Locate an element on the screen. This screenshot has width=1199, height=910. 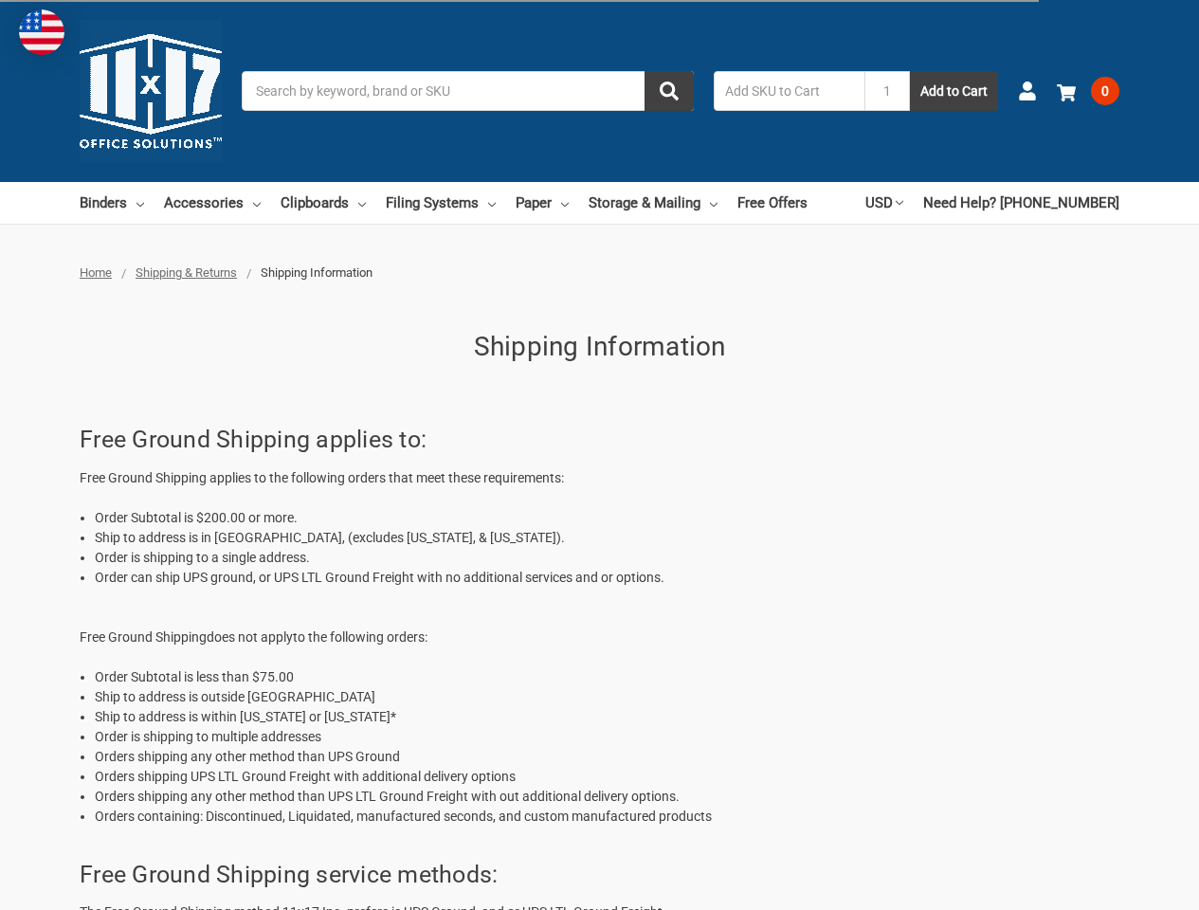
img: duty and tax information for United States is located at coordinates (42, 32).